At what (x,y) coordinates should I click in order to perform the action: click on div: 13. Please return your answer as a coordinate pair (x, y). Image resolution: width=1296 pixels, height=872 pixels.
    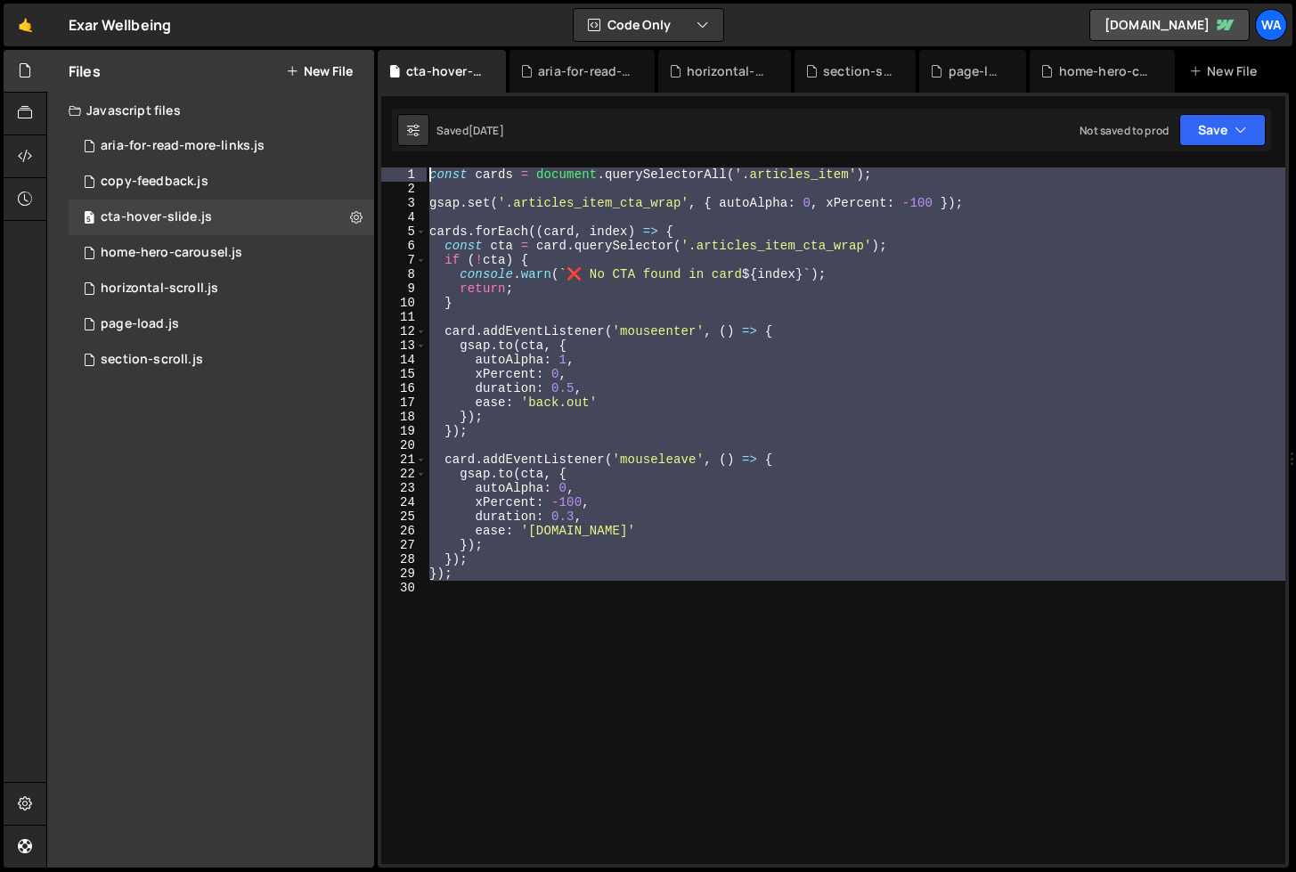
    Looking at the image, I should click on (403, 346).